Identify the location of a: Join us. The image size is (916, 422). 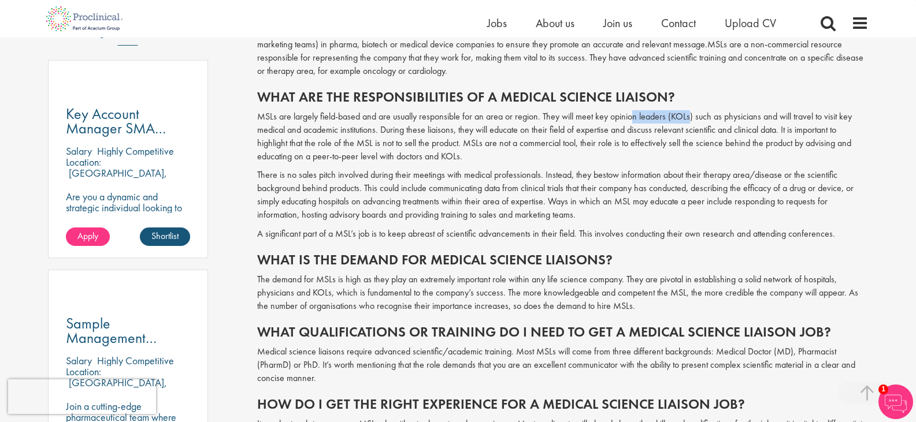
(618, 23).